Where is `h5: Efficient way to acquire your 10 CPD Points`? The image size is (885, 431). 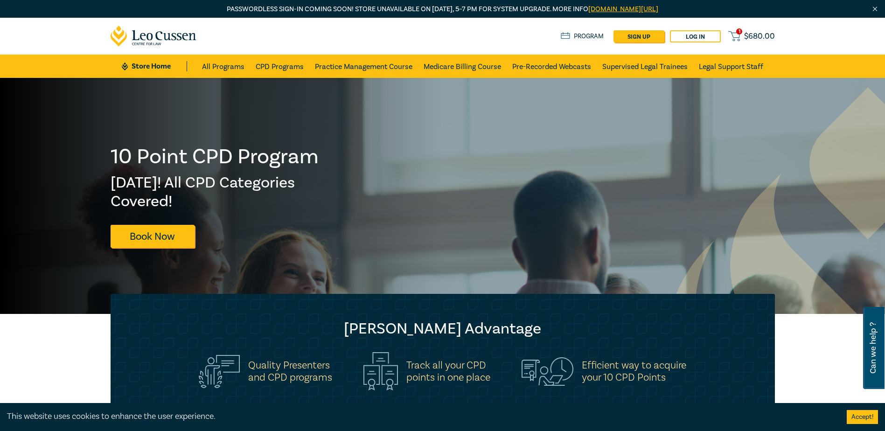
h5: Efficient way to acquire your 10 CPD Points is located at coordinates (634, 371).